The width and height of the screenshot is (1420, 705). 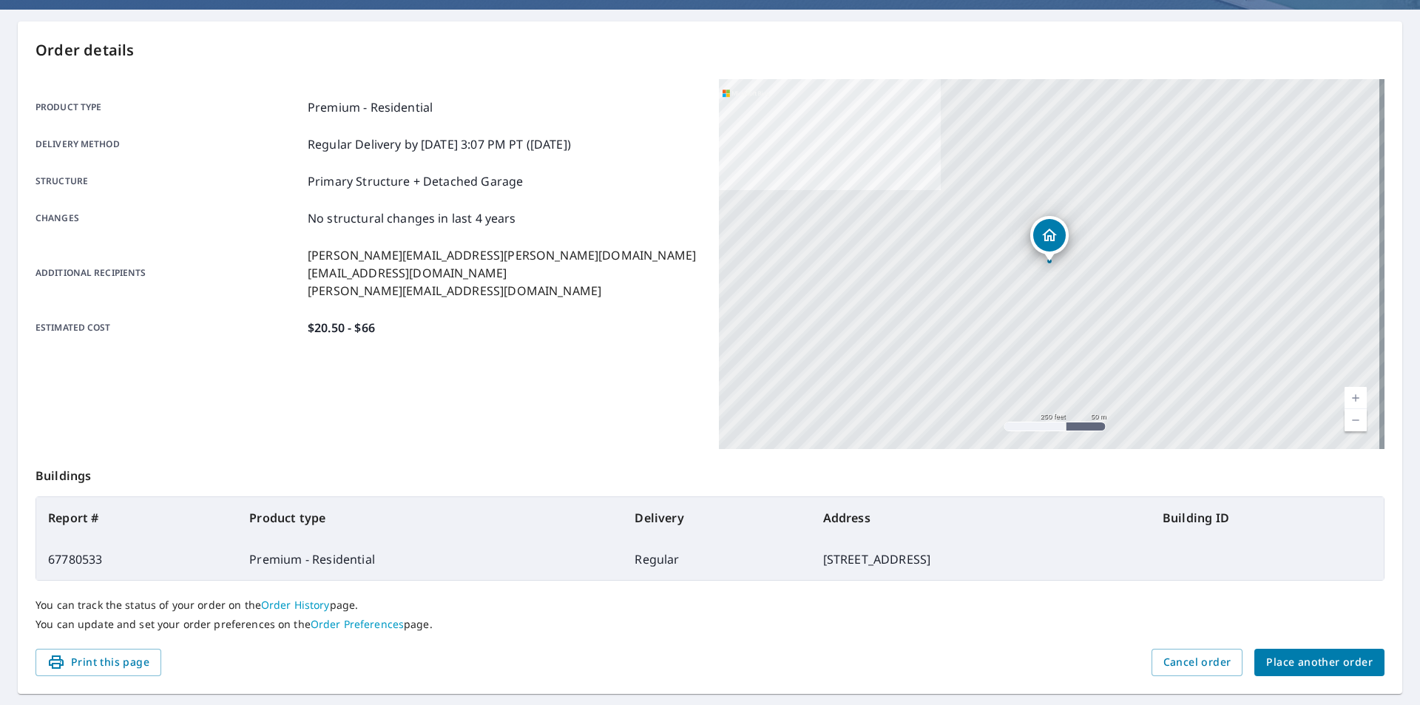 I want to click on p: Buildings, so click(x=710, y=473).